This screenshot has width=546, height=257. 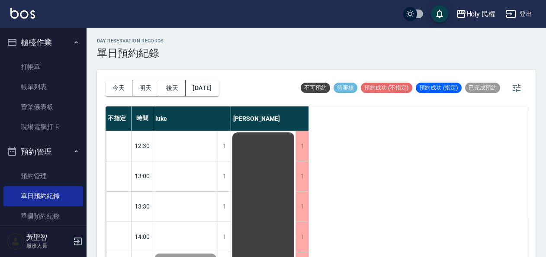 What do you see at coordinates (142, 146) in the screenshot?
I see `div: 12:30` at bounding box center [142, 146].